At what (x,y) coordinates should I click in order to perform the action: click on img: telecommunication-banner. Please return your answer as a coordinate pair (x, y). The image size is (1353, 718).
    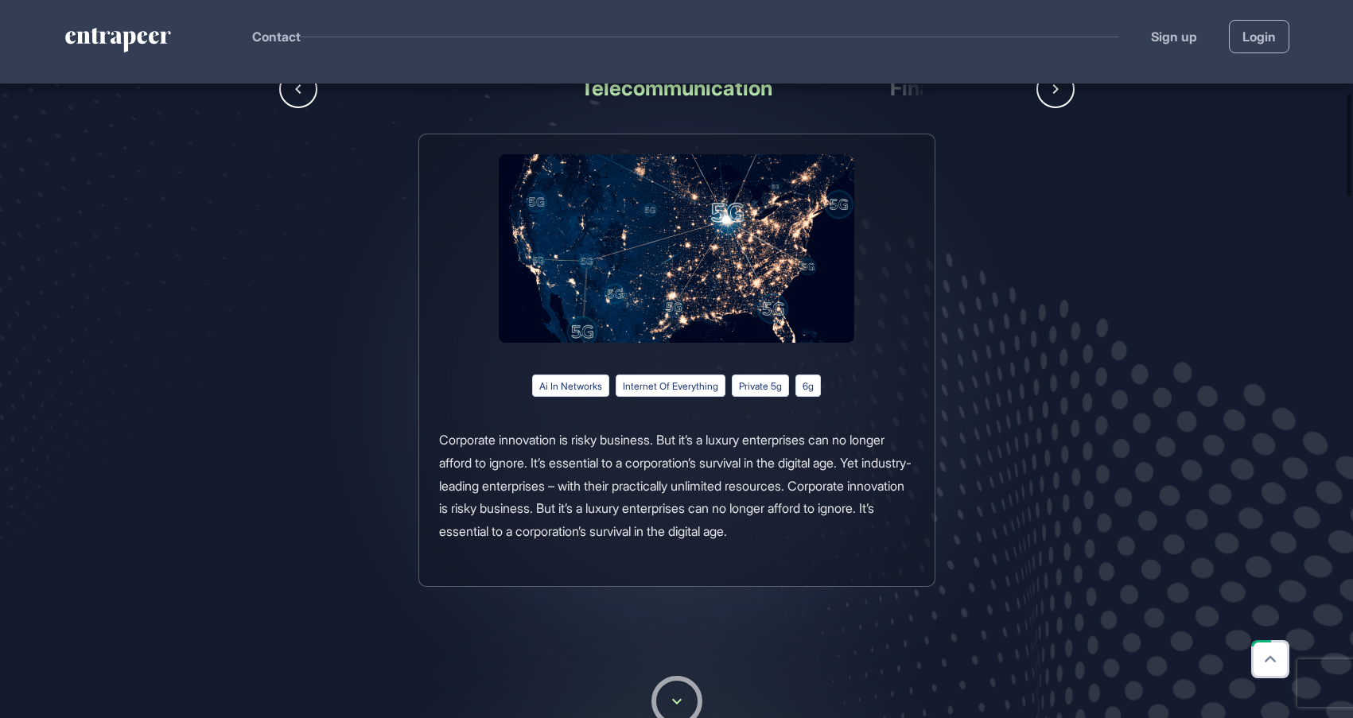
    Looking at the image, I should click on (676, 248).